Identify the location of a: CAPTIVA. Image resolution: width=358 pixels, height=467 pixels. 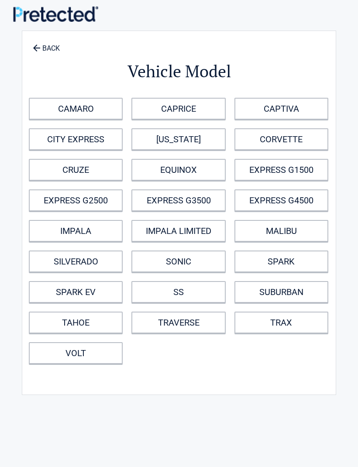
(281, 109).